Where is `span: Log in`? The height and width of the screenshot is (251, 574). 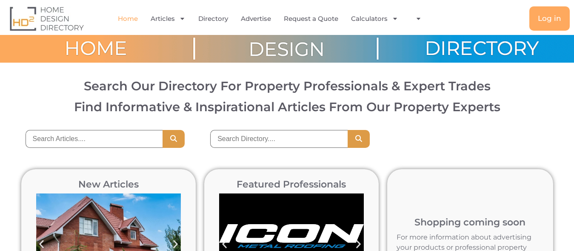
span: Log in is located at coordinates (550, 18).